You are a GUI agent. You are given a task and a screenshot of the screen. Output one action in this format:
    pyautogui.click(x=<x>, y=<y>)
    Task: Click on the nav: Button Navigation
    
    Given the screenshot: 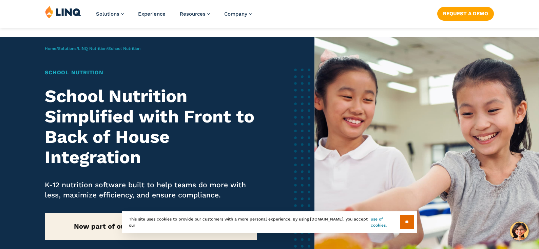 What is the action you would take?
    pyautogui.click(x=465, y=13)
    